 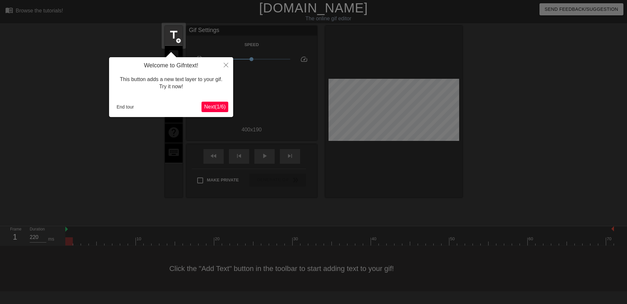 I want to click on span: Next ( 1 / 6 ), so click(x=215, y=106).